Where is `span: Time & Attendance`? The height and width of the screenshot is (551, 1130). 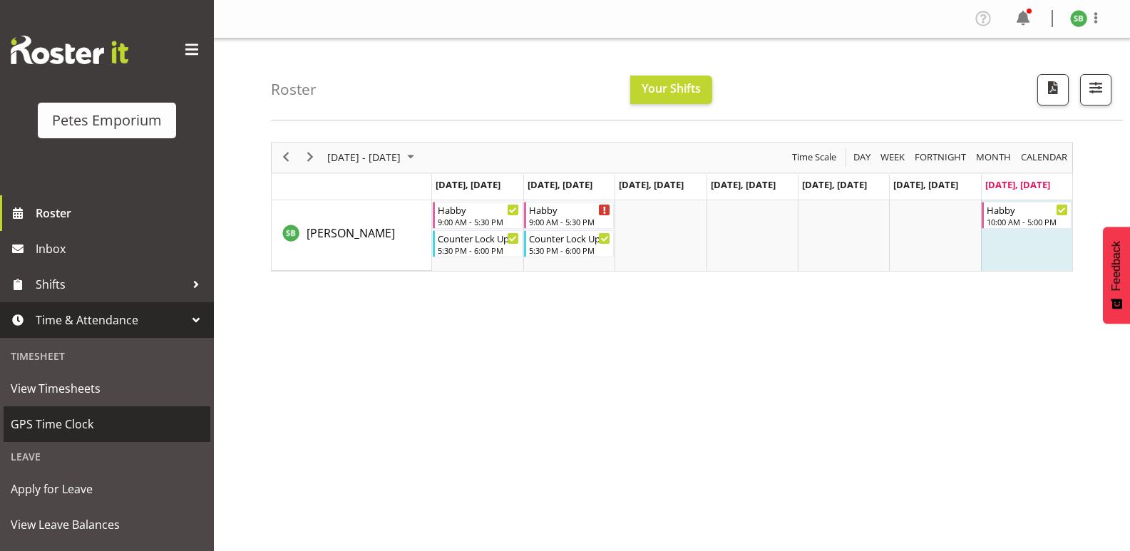
span: Time & Attendance is located at coordinates (110, 320).